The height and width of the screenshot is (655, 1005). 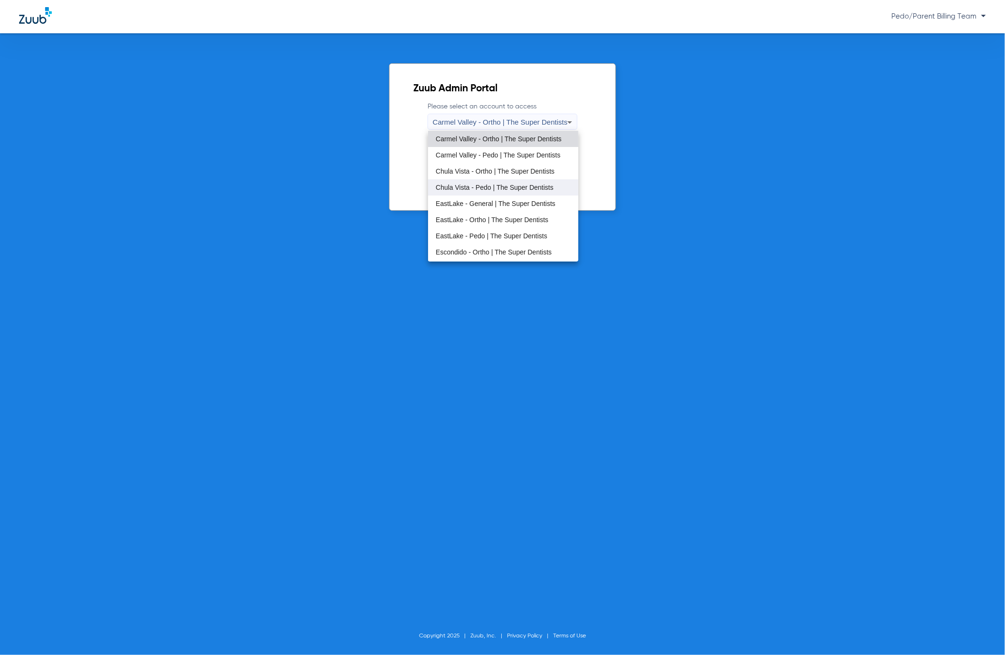 What do you see at coordinates (492, 220) in the screenshot?
I see `span: EastLake - Ortho | The Super Dentists` at bounding box center [492, 220].